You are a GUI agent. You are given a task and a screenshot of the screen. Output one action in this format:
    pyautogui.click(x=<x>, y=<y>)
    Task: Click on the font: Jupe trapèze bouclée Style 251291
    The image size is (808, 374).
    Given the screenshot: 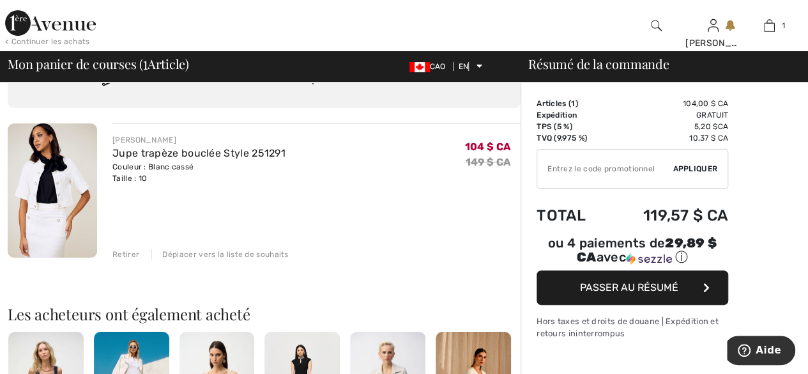 What is the action you would take?
    pyautogui.click(x=199, y=153)
    